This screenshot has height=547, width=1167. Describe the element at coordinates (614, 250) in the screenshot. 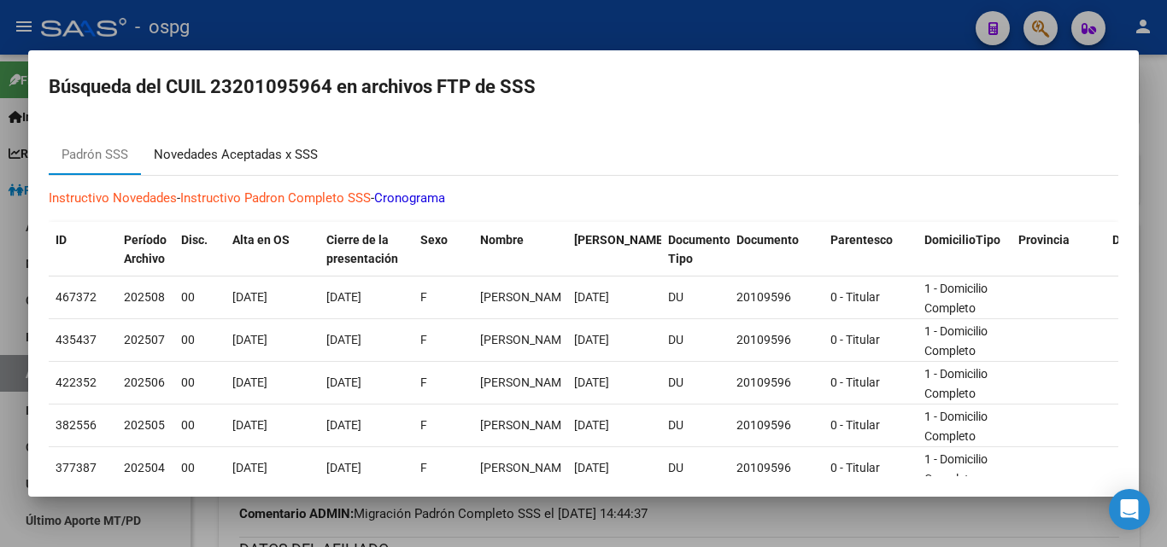

I see `datatable-header-cell: Fecha Nac.` at that location.